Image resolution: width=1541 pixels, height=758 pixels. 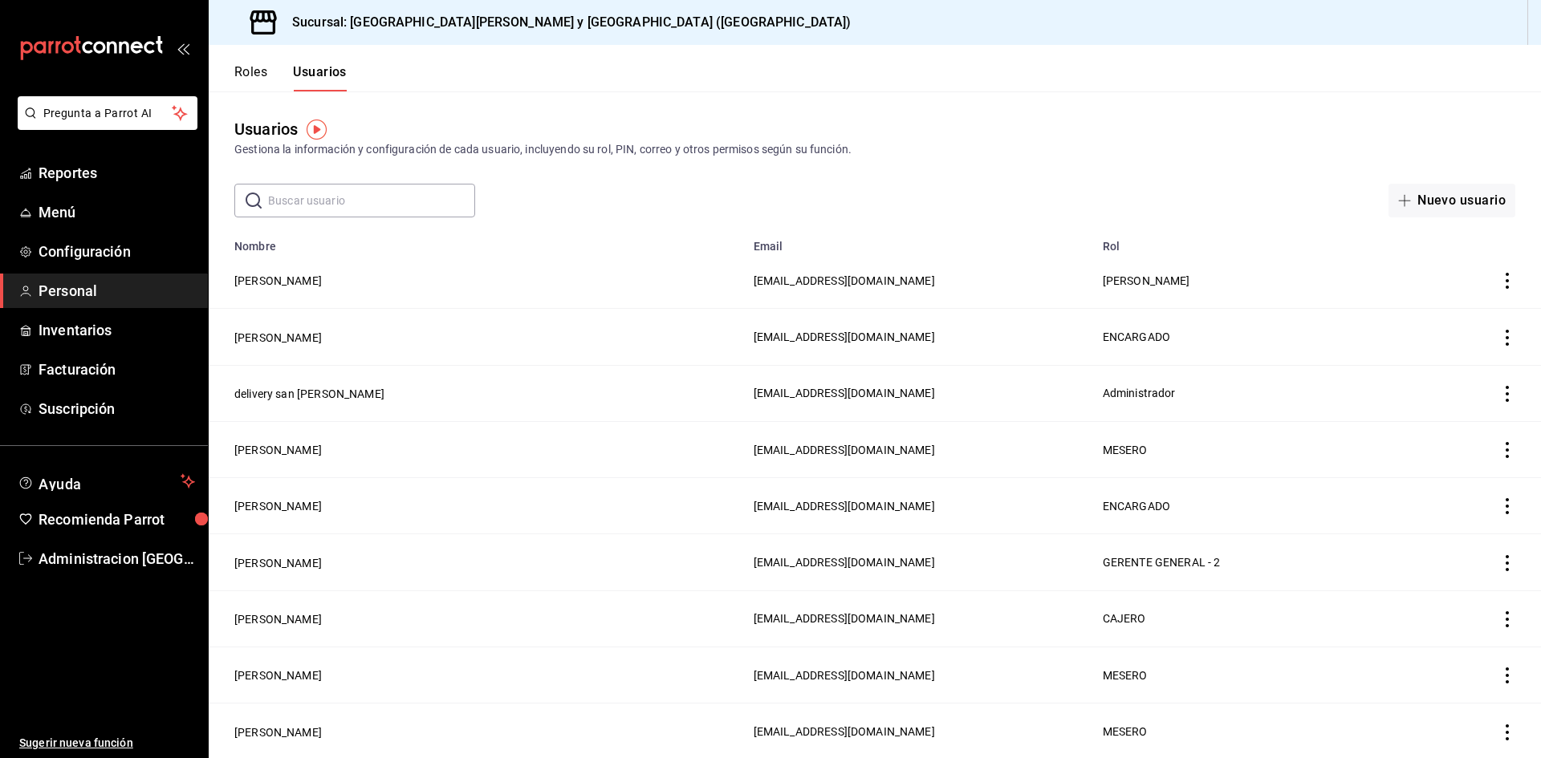 What do you see at coordinates (1452, 201) in the screenshot?
I see `button: Nuevo usuario` at bounding box center [1452, 201].